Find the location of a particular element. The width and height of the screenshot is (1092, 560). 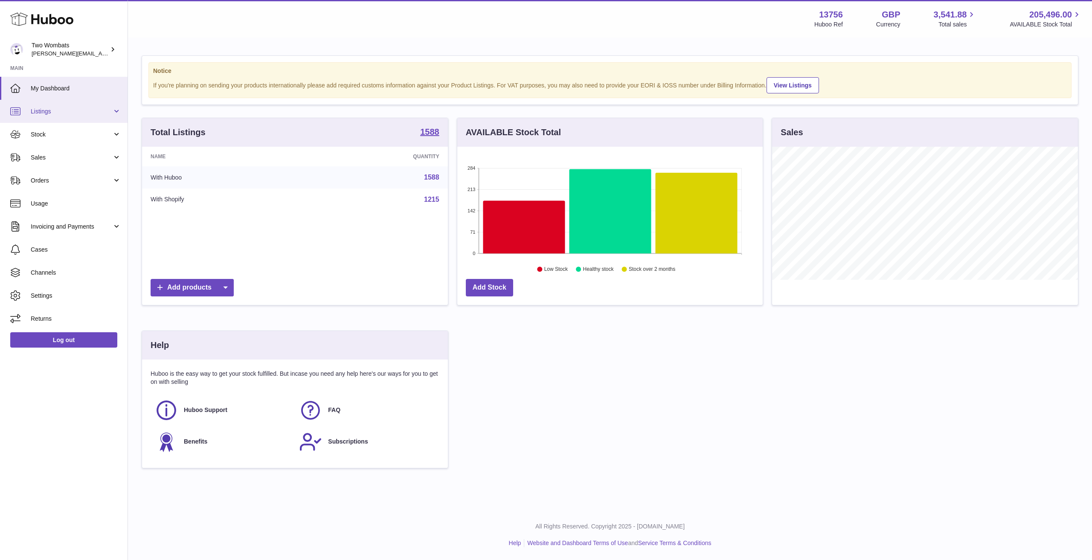

p: Huboo is the easy way to get your stock fulfilled. But incase you need any help here's our ways f... is located at coordinates (295, 378).